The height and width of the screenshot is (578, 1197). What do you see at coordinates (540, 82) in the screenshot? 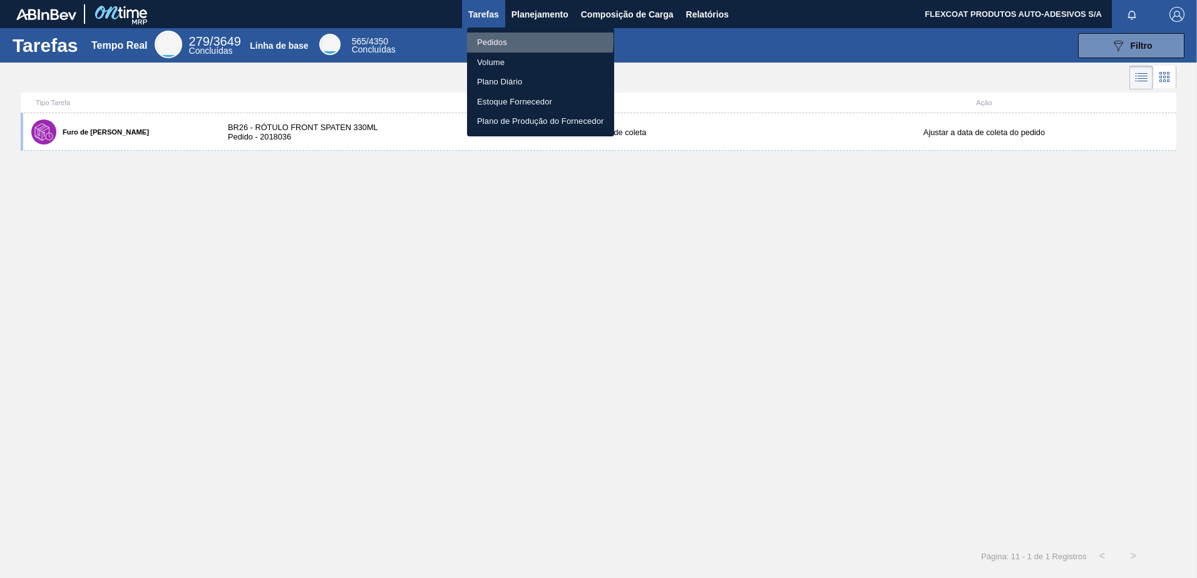
I see `li: Plano Diário` at bounding box center [540, 82].